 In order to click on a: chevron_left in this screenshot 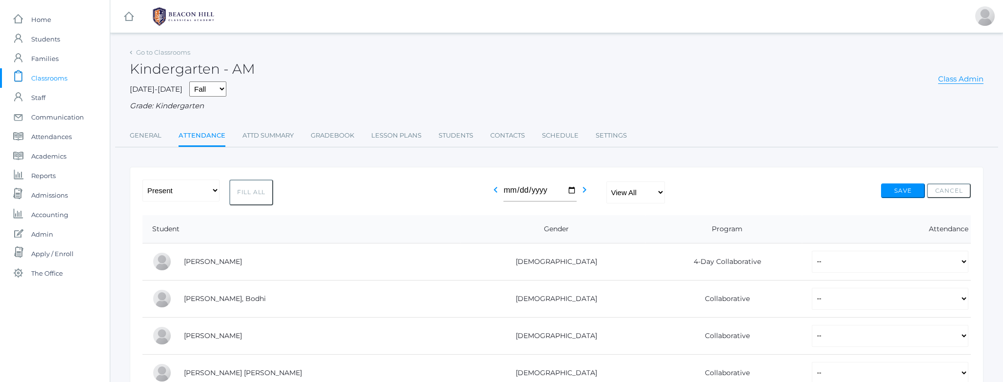, I will do `click(496, 193)`.